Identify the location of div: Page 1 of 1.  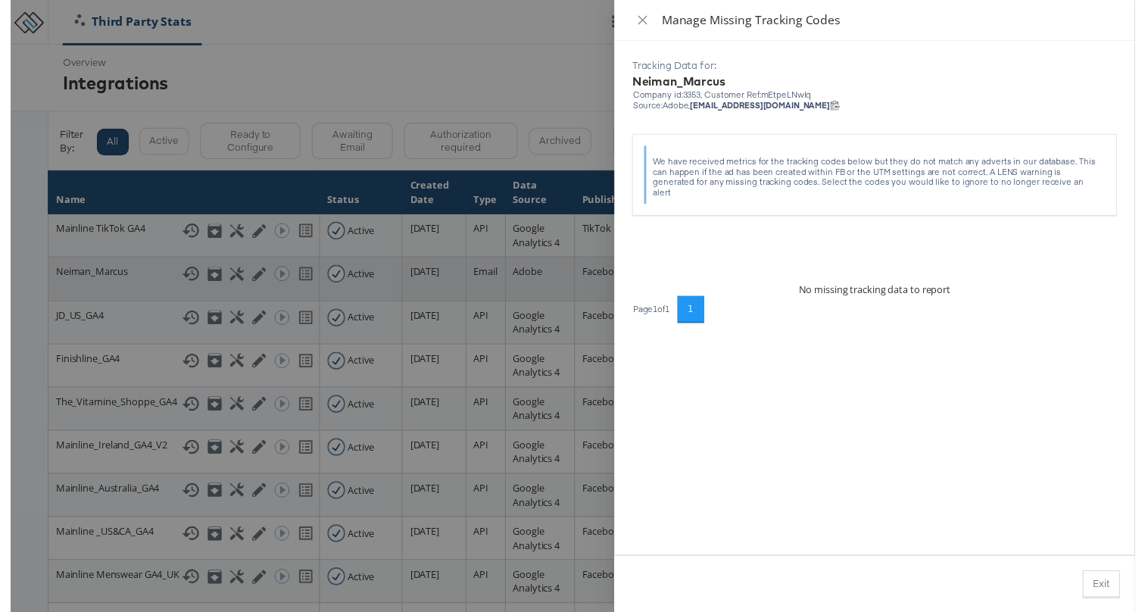
(652, 315).